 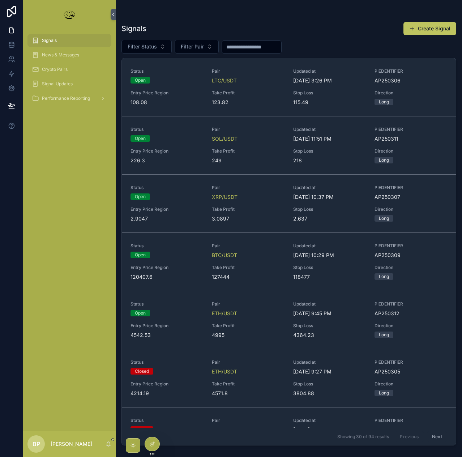 What do you see at coordinates (192, 47) in the screenshot?
I see `span: Filter Pair` at bounding box center [192, 47].